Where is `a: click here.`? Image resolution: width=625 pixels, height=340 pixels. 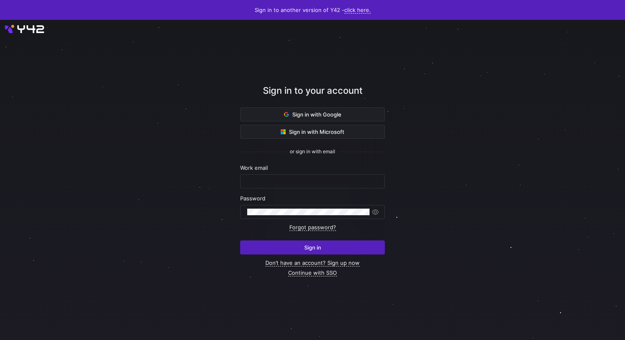 a: click here. is located at coordinates (358, 10).